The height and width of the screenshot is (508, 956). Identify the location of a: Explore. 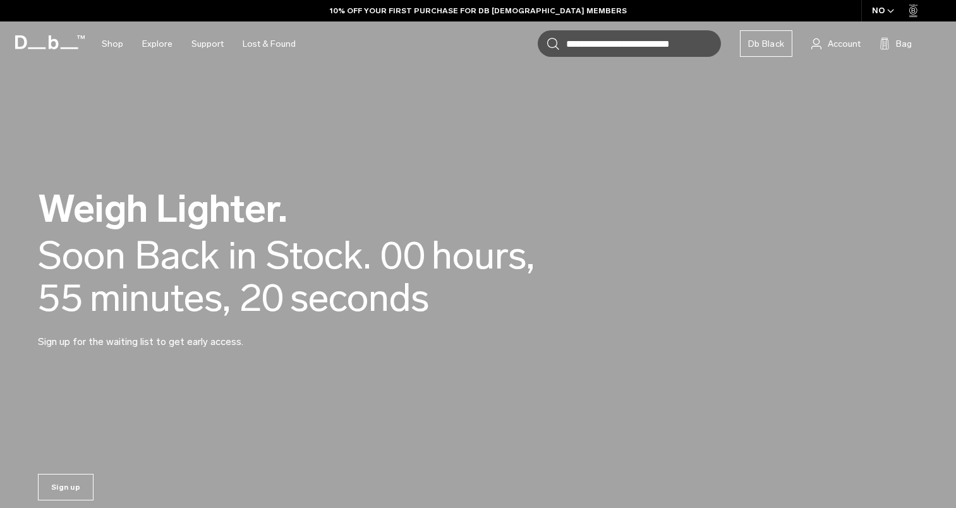
(157, 44).